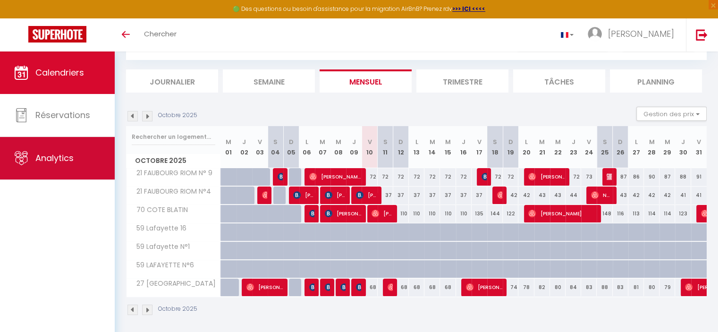 The image size is (718, 332). I want to click on div: 123, so click(682, 213).